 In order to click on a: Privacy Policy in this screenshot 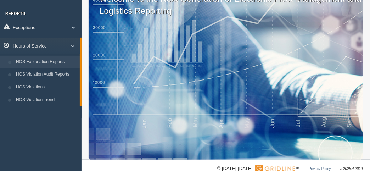, I will do `click(320, 169)`.